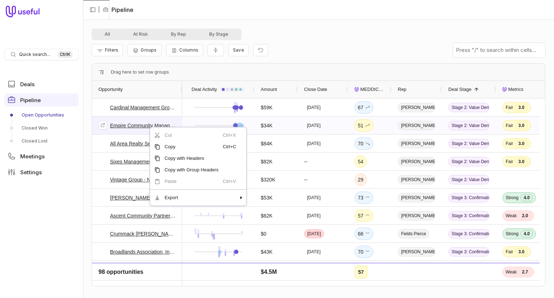  Describe the element at coordinates (191, 135) in the screenshot. I see `span: Cut` at that location.